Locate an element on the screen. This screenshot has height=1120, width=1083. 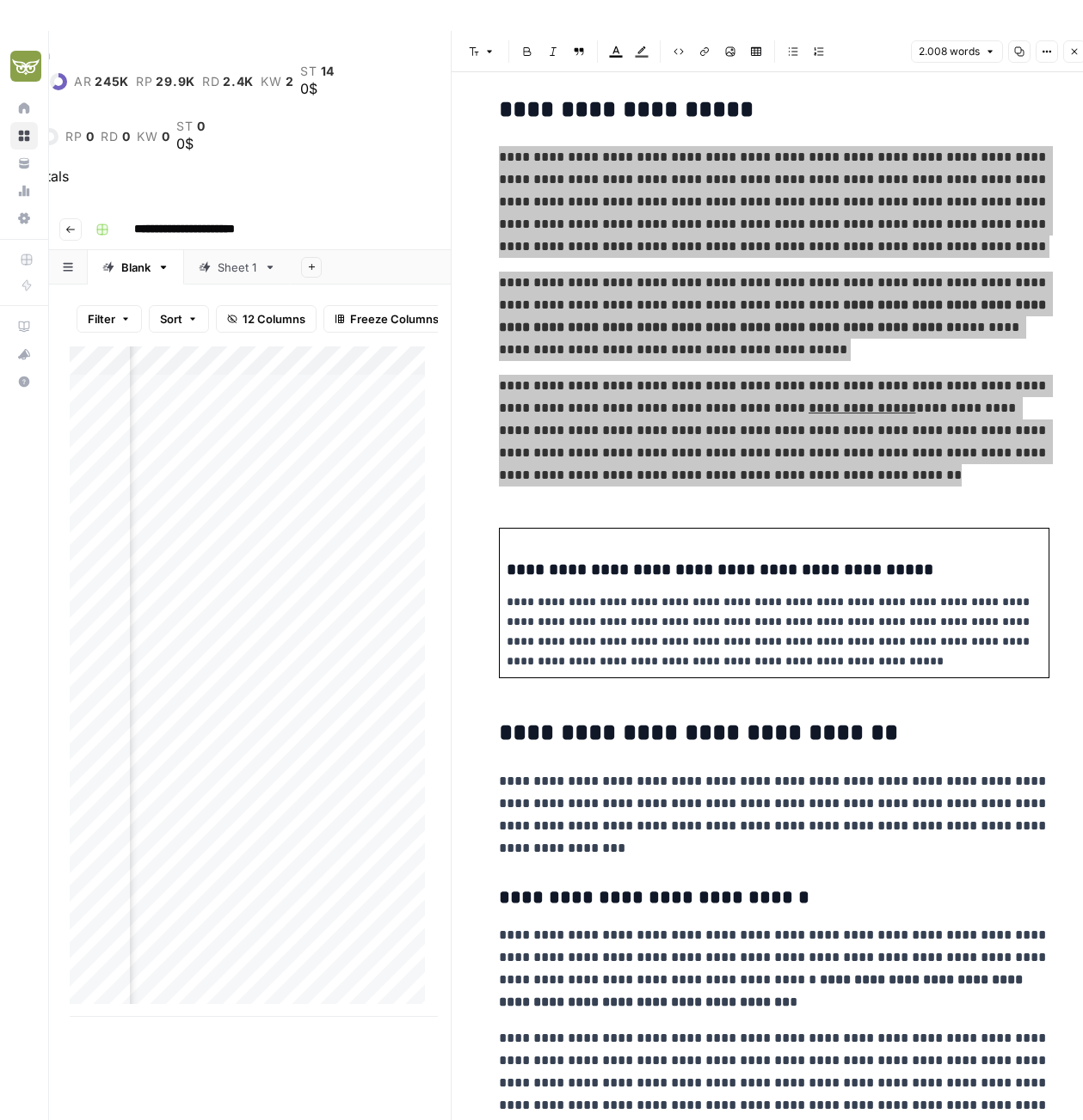
button: 12 Columns is located at coordinates (266, 319).